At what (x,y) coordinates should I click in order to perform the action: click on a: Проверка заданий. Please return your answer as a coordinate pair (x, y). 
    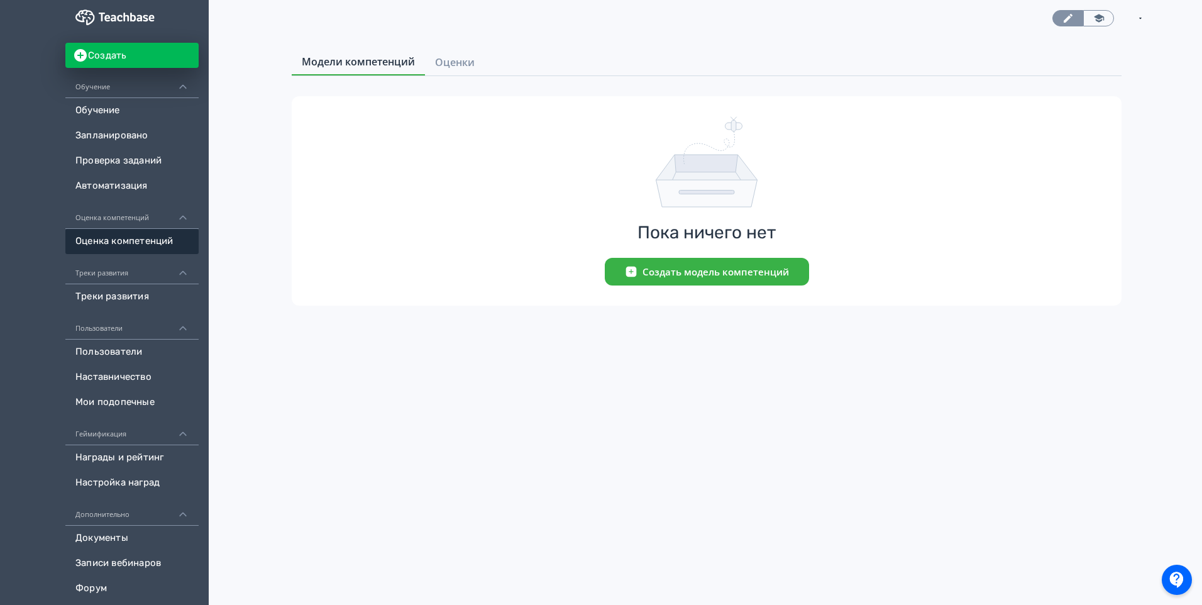
    Looking at the image, I should click on (132, 161).